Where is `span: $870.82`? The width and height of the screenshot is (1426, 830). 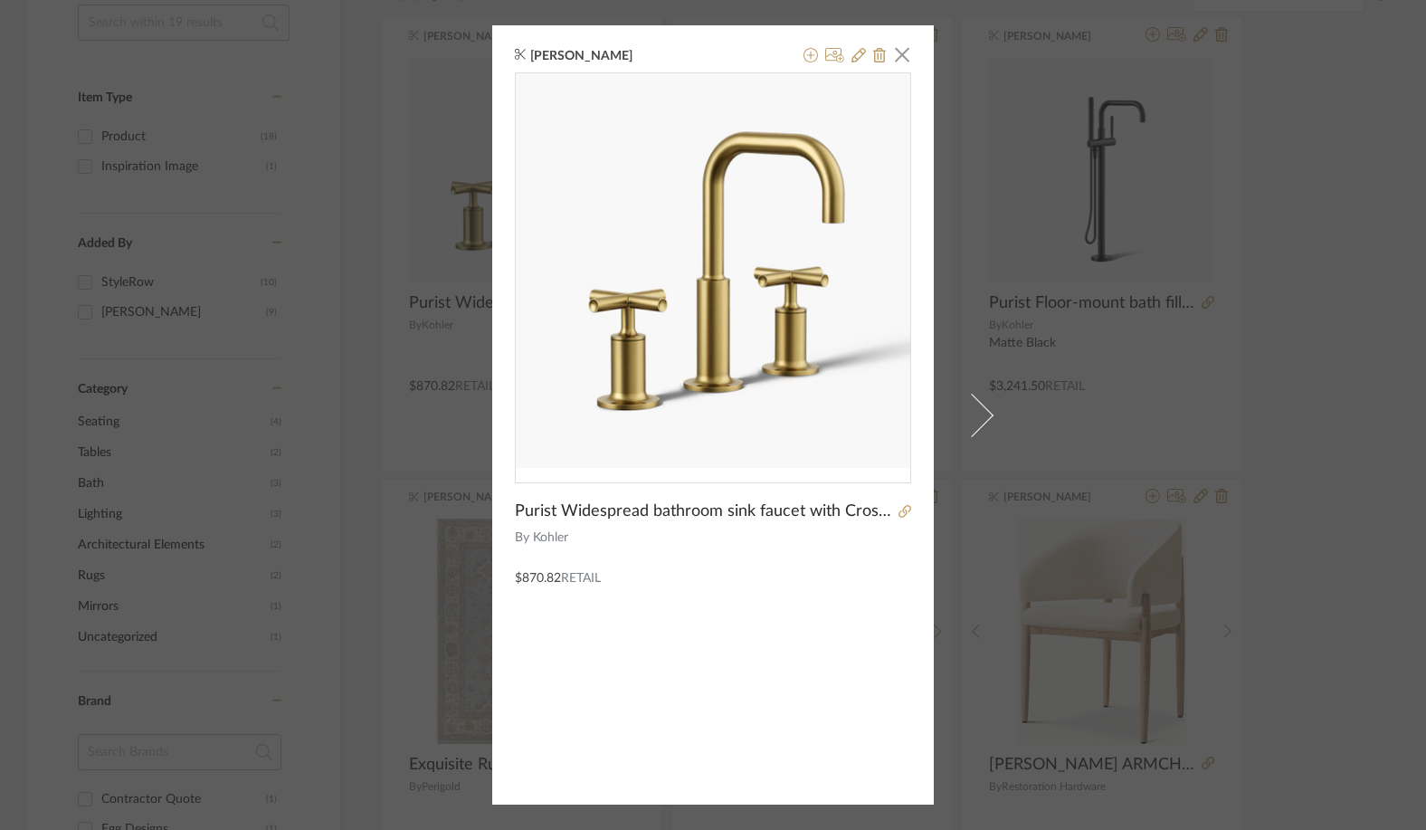
span: $870.82 is located at coordinates (537, 578).